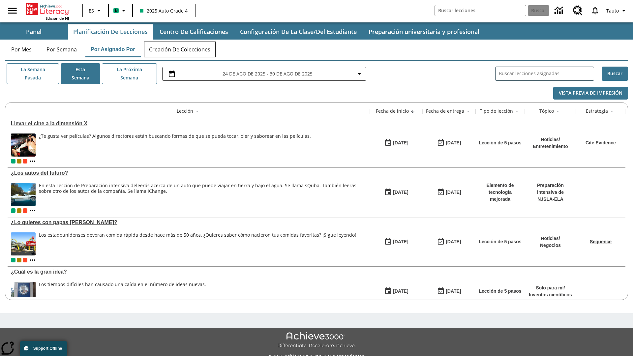 The height and width of the screenshot is (356, 633). Describe the element at coordinates (546, 73) in the screenshot. I see `input: Buscar lecciones asignadas` at that location.